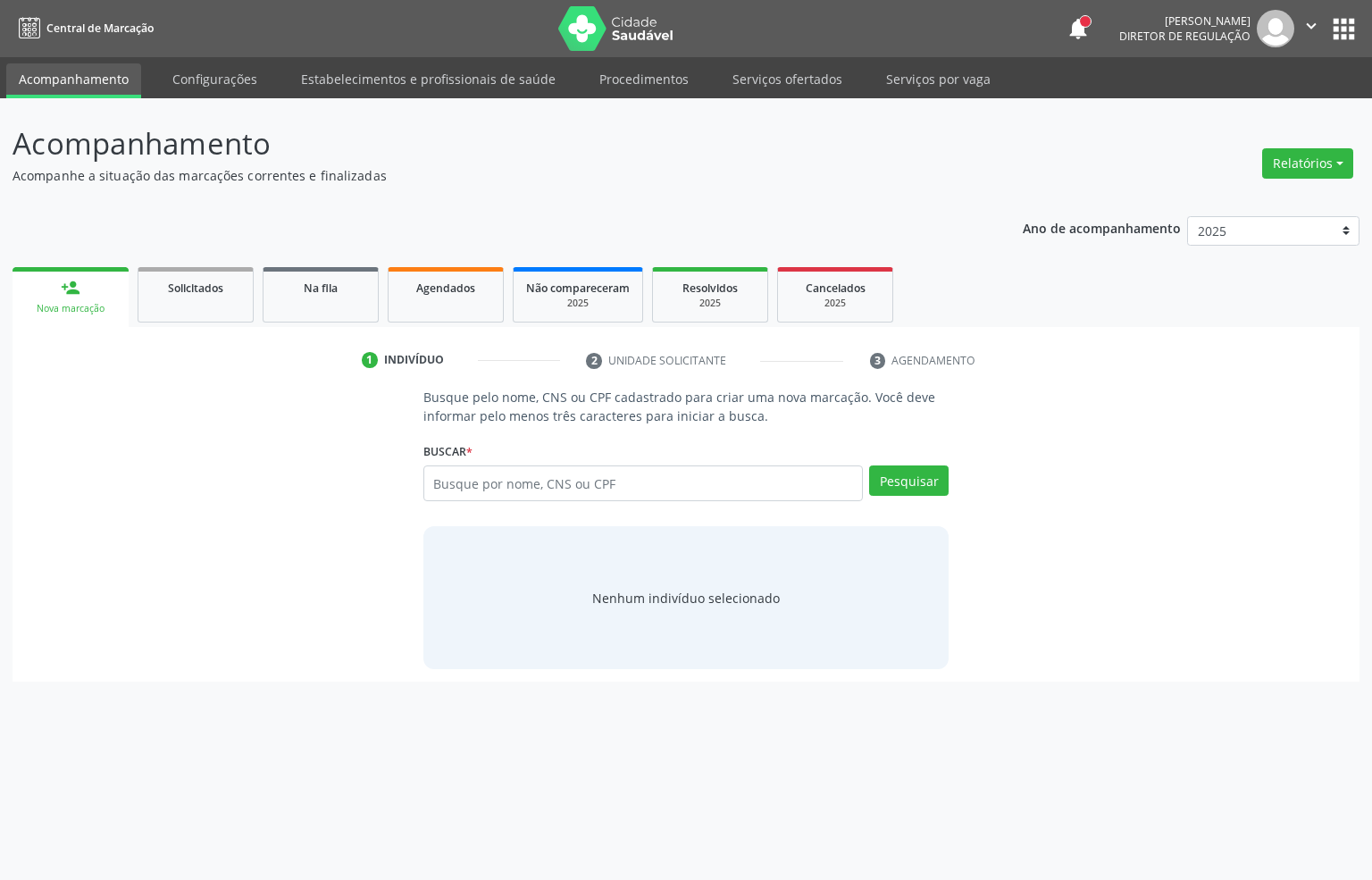 The image size is (1372, 880). What do you see at coordinates (100, 27) in the screenshot?
I see `span: Central de Marcação` at bounding box center [100, 27].